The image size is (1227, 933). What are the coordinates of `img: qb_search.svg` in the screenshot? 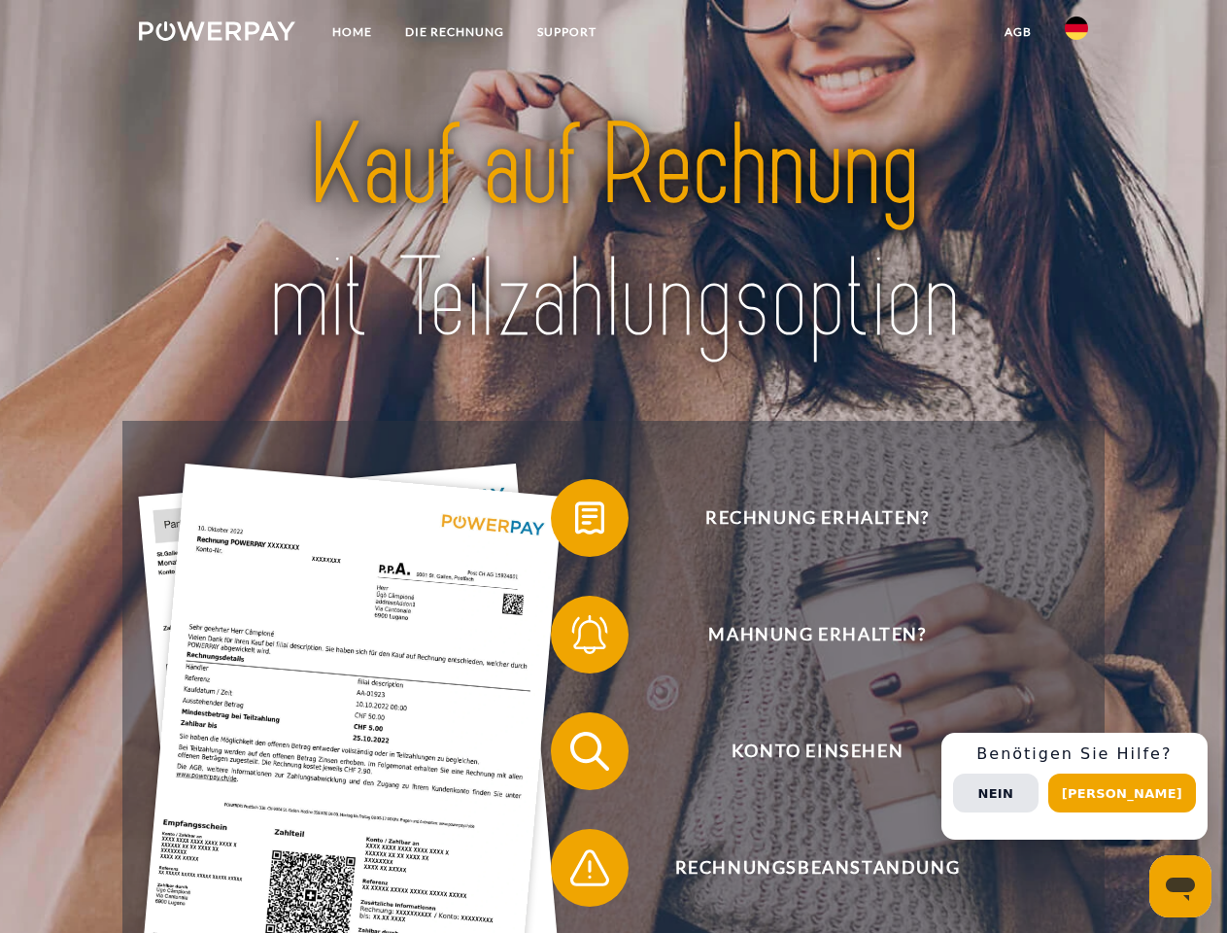 It's located at (590, 751).